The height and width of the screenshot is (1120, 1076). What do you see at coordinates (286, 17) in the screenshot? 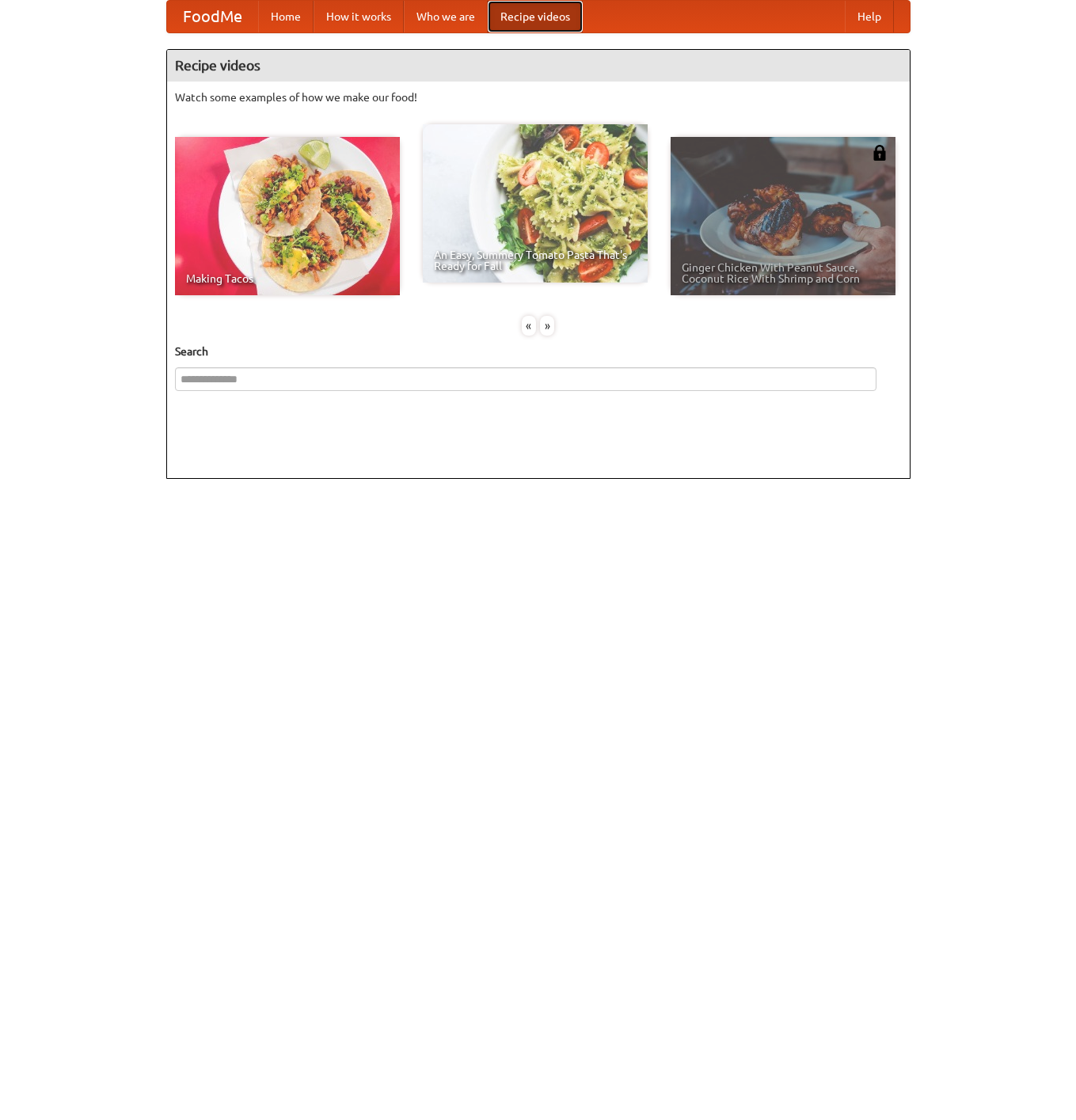
I see `a: Home` at bounding box center [286, 17].